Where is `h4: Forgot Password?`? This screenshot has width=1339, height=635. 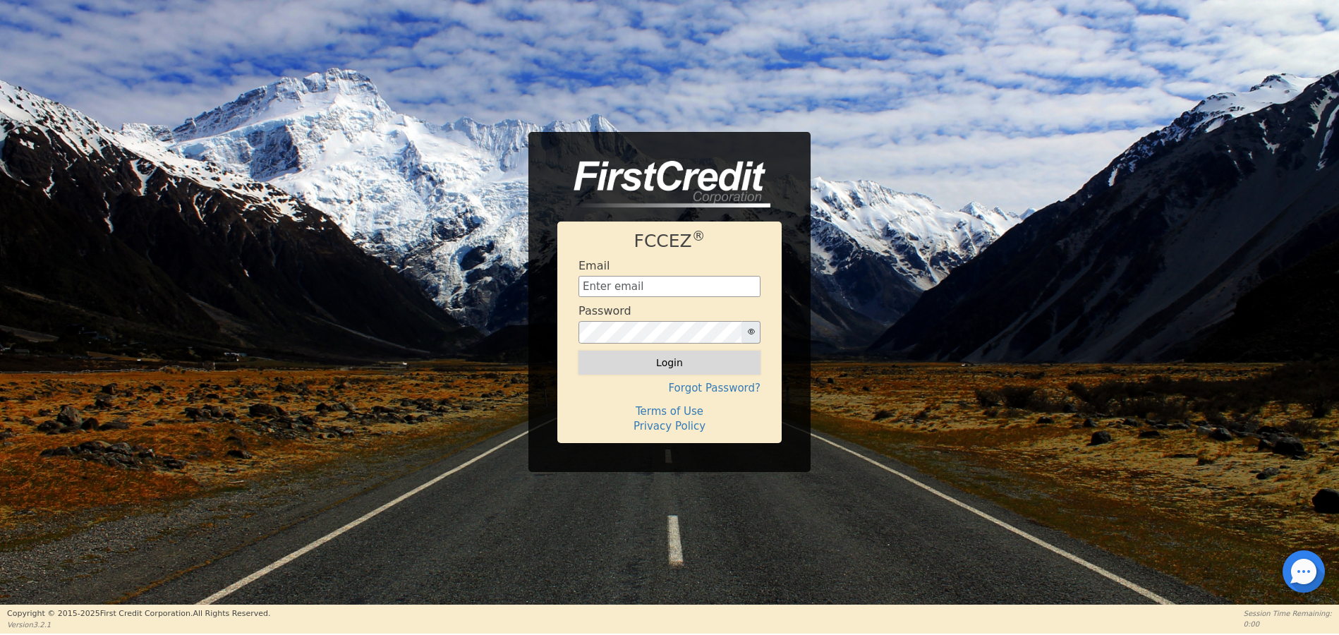 h4: Forgot Password? is located at coordinates (669, 388).